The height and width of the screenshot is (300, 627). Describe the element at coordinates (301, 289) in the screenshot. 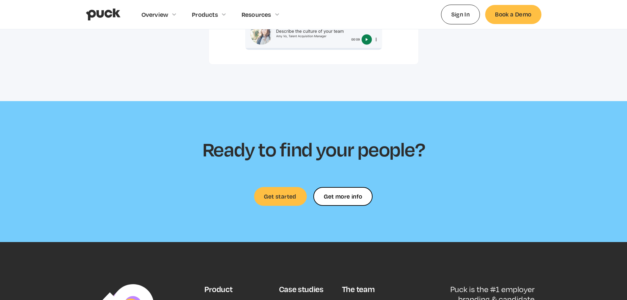

I see `div: Case studies` at that location.